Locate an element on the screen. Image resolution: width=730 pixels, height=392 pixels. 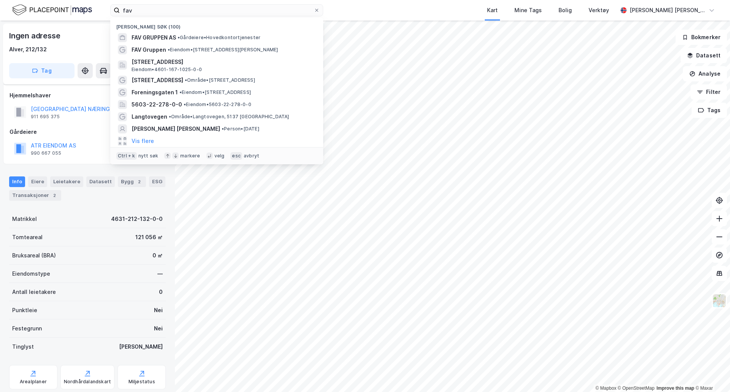
div: Nordhårdalandskart is located at coordinates (88, 382).